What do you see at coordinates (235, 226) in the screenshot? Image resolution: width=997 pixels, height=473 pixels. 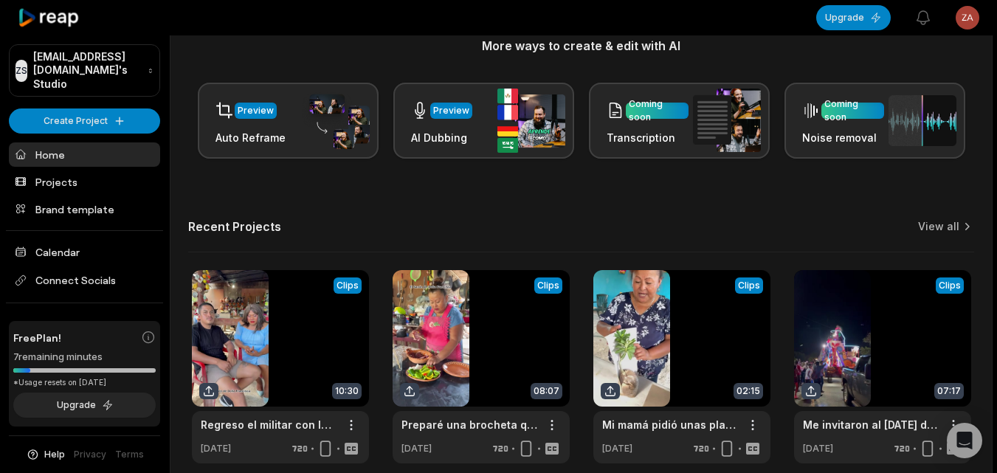 I see `h2: Recent Projects` at bounding box center [235, 226].